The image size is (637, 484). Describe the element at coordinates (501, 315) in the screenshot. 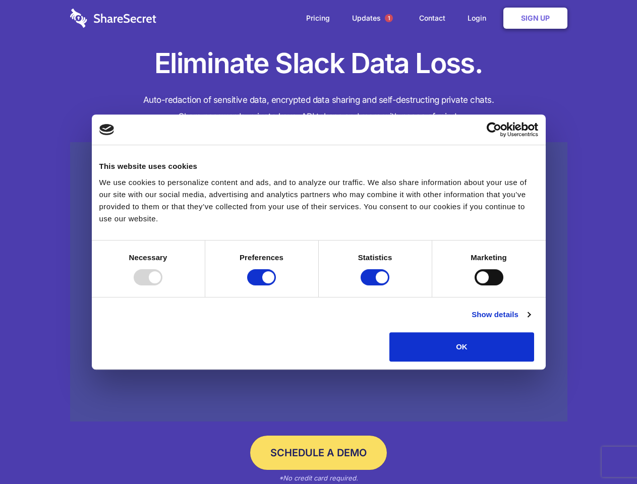

I see `a: Show details` at that location.